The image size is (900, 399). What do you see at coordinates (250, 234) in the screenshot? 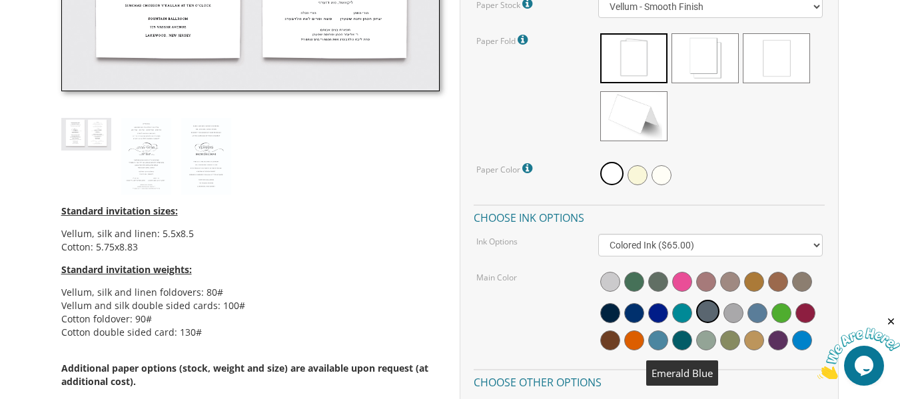
I see `li: Vellum, silk and linen: 5.5x8.5` at bounding box center [250, 234].